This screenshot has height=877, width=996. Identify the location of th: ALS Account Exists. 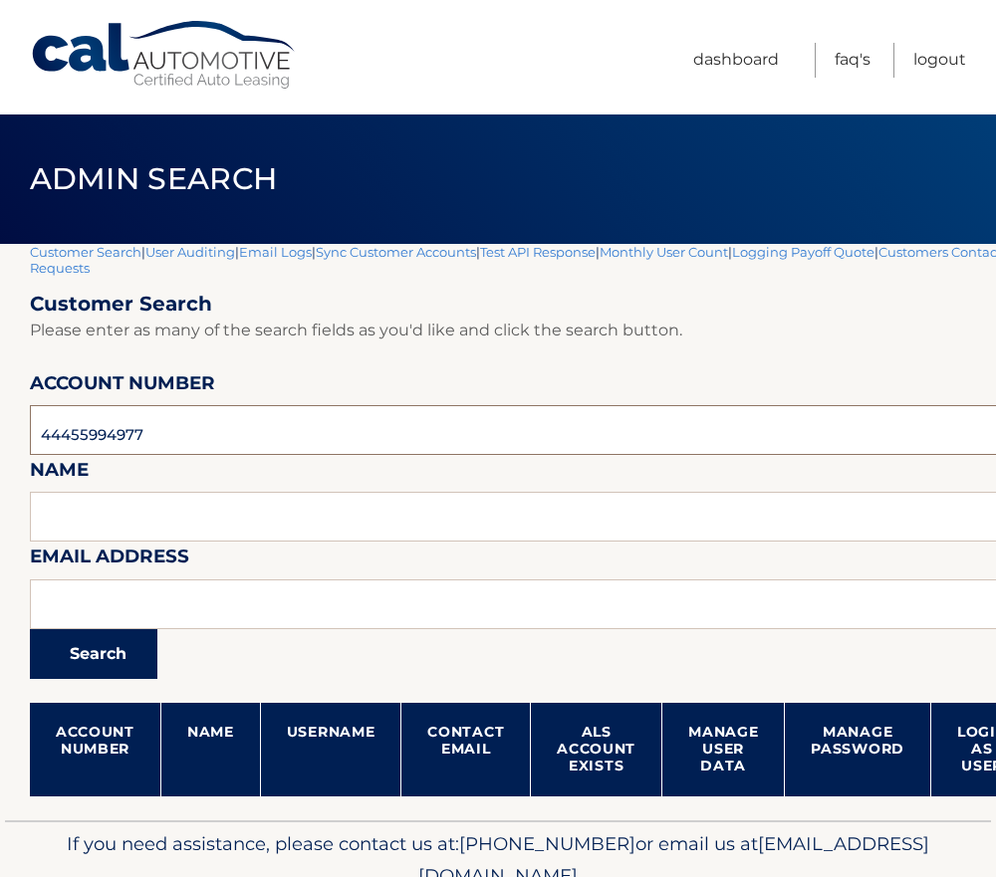
(596, 750).